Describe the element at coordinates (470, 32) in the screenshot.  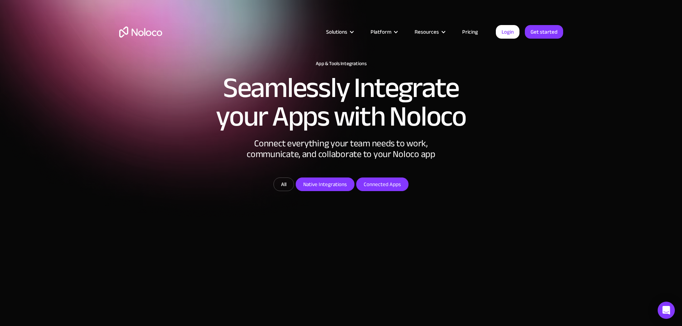
I see `a: Pricing` at that location.